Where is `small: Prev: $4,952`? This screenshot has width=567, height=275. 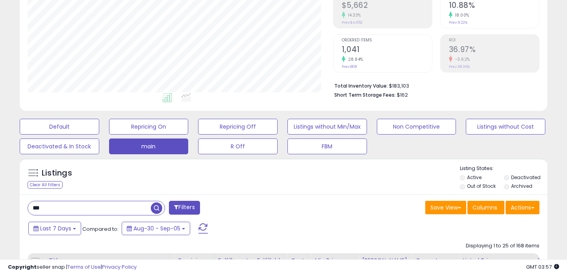 small: Prev: $4,952 is located at coordinates (352, 22).